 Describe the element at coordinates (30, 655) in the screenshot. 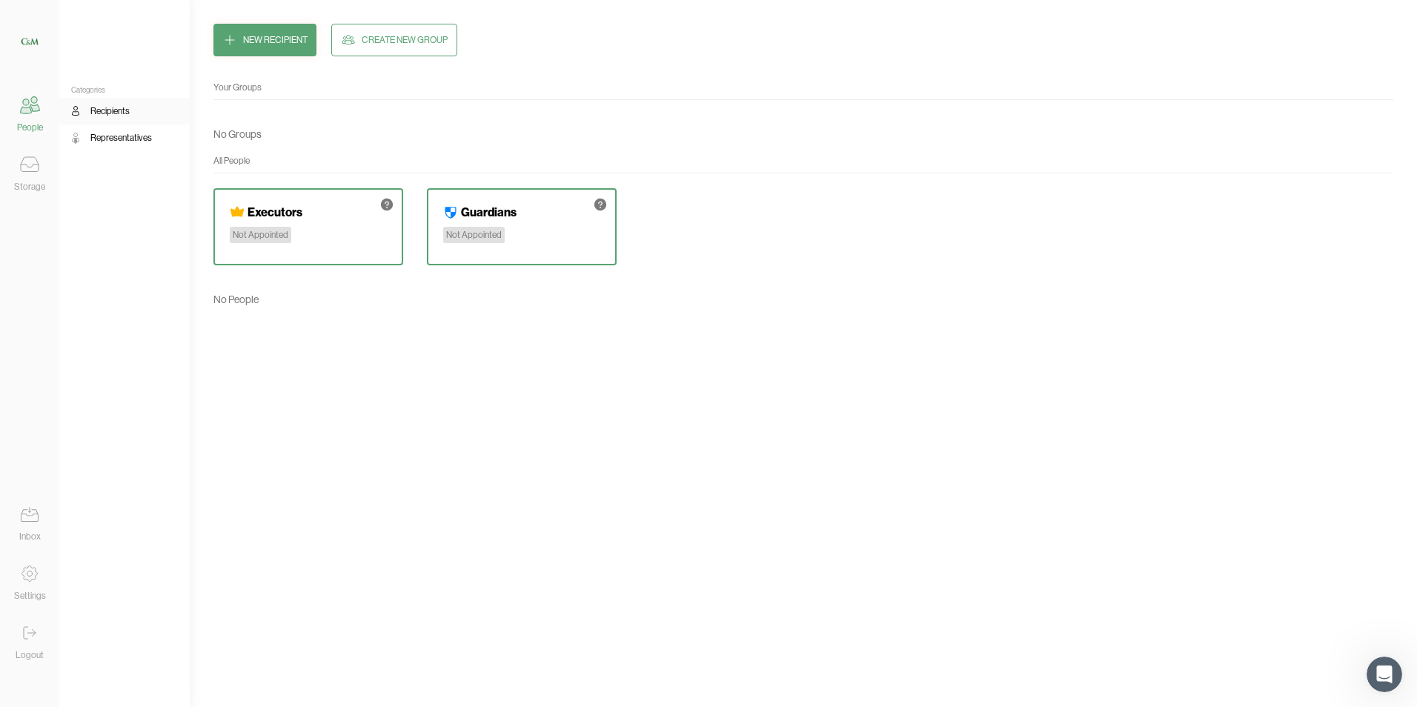

I see `div: Logout` at that location.